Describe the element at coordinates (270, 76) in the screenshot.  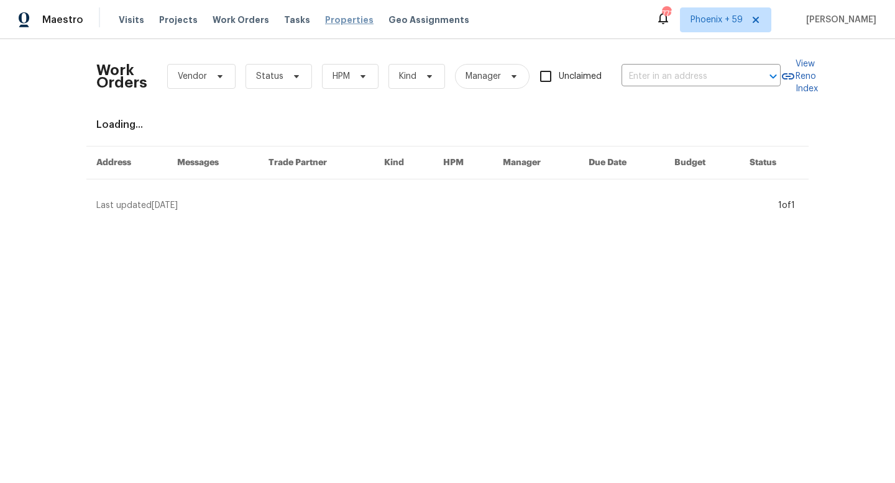
I see `span: Status` at that location.